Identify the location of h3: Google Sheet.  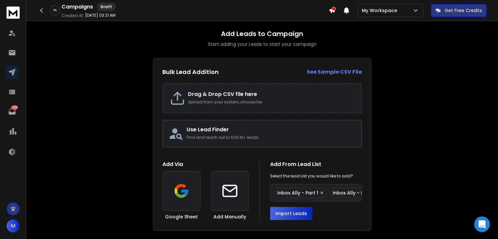
(182, 217).